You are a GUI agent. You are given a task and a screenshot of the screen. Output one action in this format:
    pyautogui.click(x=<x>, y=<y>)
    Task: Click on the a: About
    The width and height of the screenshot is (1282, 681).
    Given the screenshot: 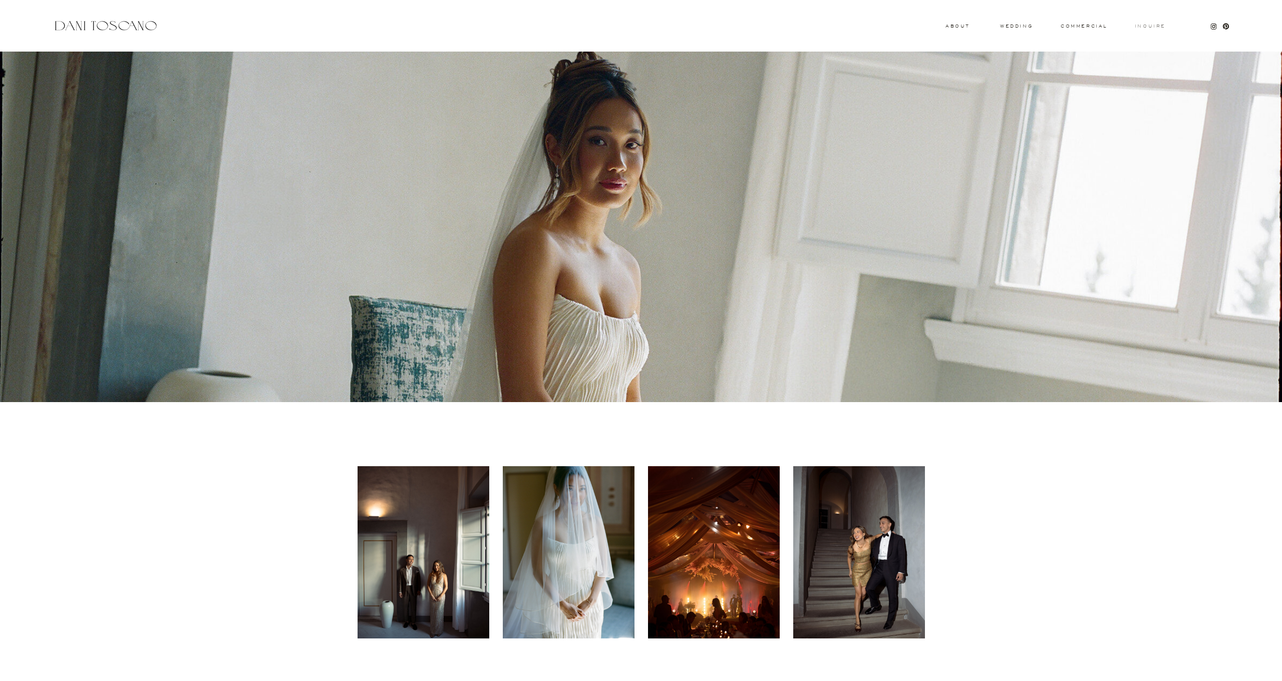 What is the action you would take?
    pyautogui.click(x=957, y=26)
    